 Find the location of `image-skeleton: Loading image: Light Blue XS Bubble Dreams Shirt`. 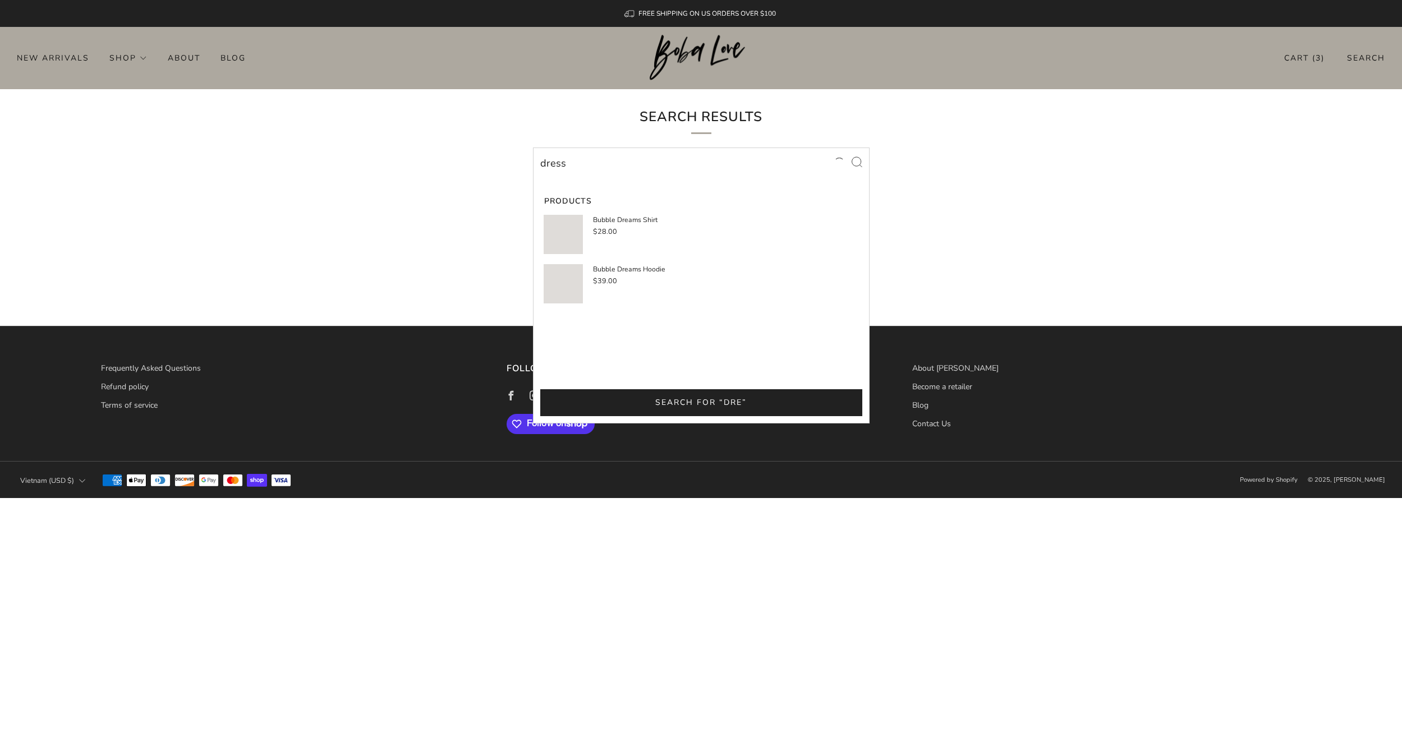

image-skeleton: Loading image: Light Blue XS Bubble Dreams Shirt is located at coordinates (563, 234).